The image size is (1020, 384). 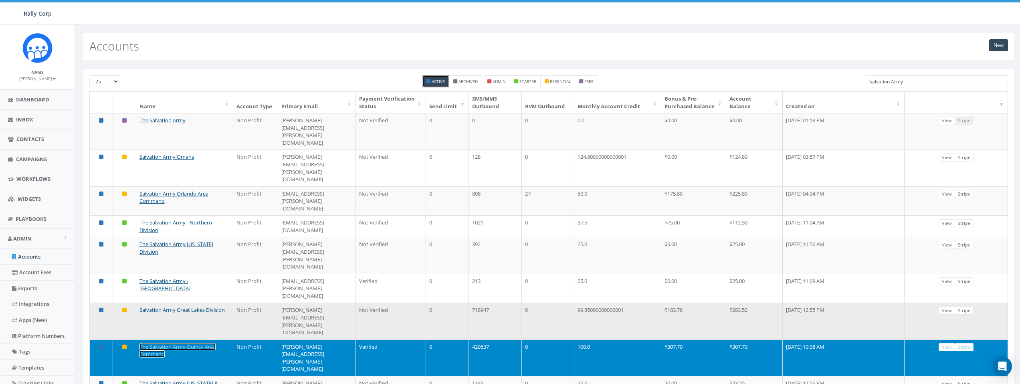 I want to click on a: Salvation Army Orlando Area Command, so click(x=174, y=197).